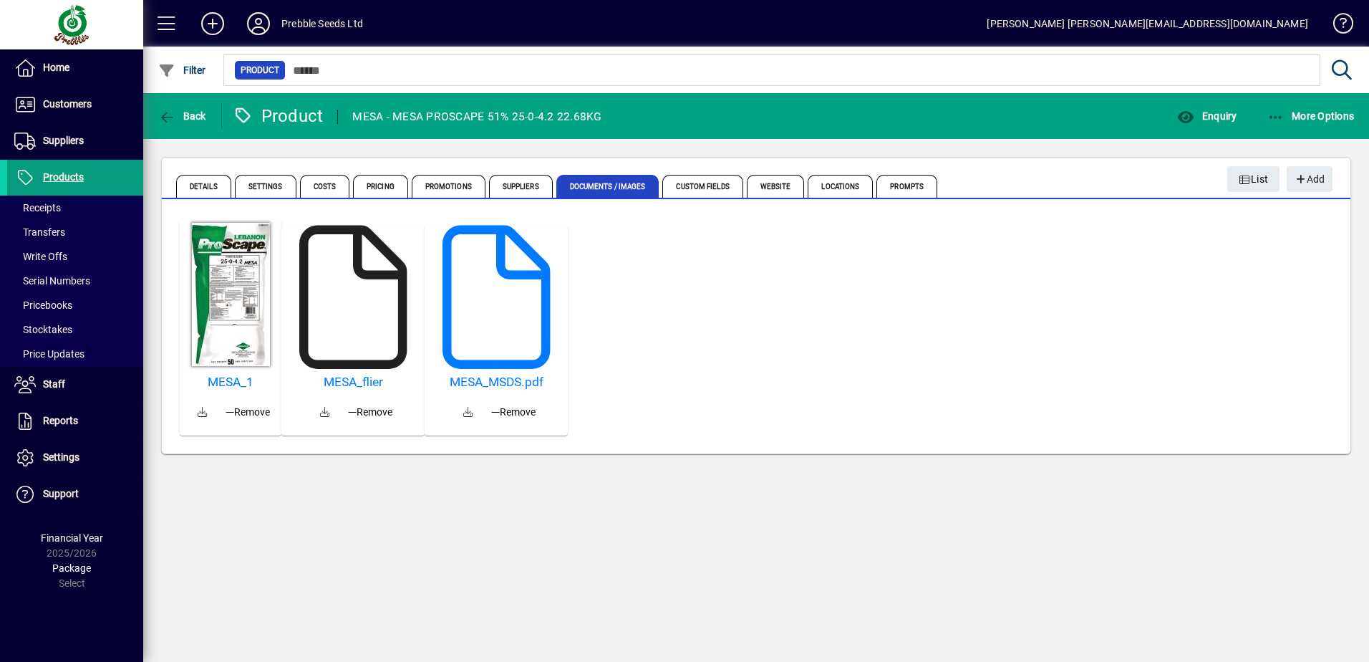 Image resolution: width=1369 pixels, height=662 pixels. I want to click on h5: MESA_flier, so click(353, 382).